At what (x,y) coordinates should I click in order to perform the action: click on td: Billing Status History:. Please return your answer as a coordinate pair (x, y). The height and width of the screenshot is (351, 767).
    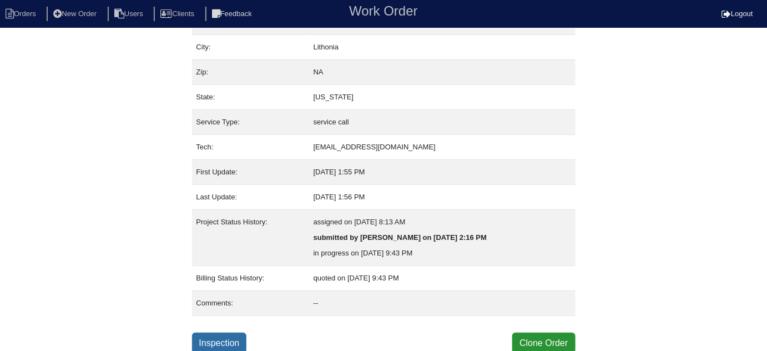
    Looking at the image, I should click on (250, 278).